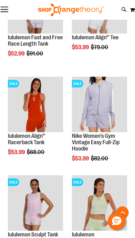  Describe the element at coordinates (96, 37) in the screenshot. I see `a: lululemon Align™ Tee` at that location.